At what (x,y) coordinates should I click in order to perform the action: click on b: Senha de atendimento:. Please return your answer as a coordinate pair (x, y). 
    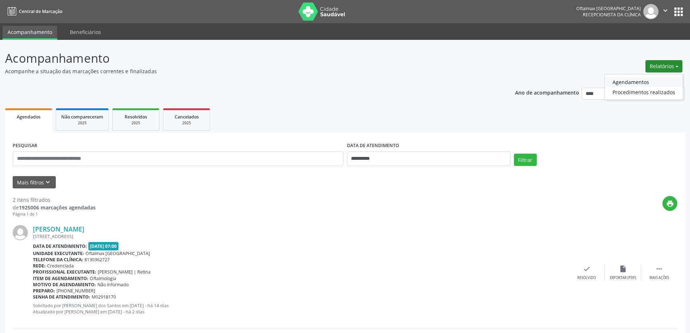
    Looking at the image, I should click on (62, 297).